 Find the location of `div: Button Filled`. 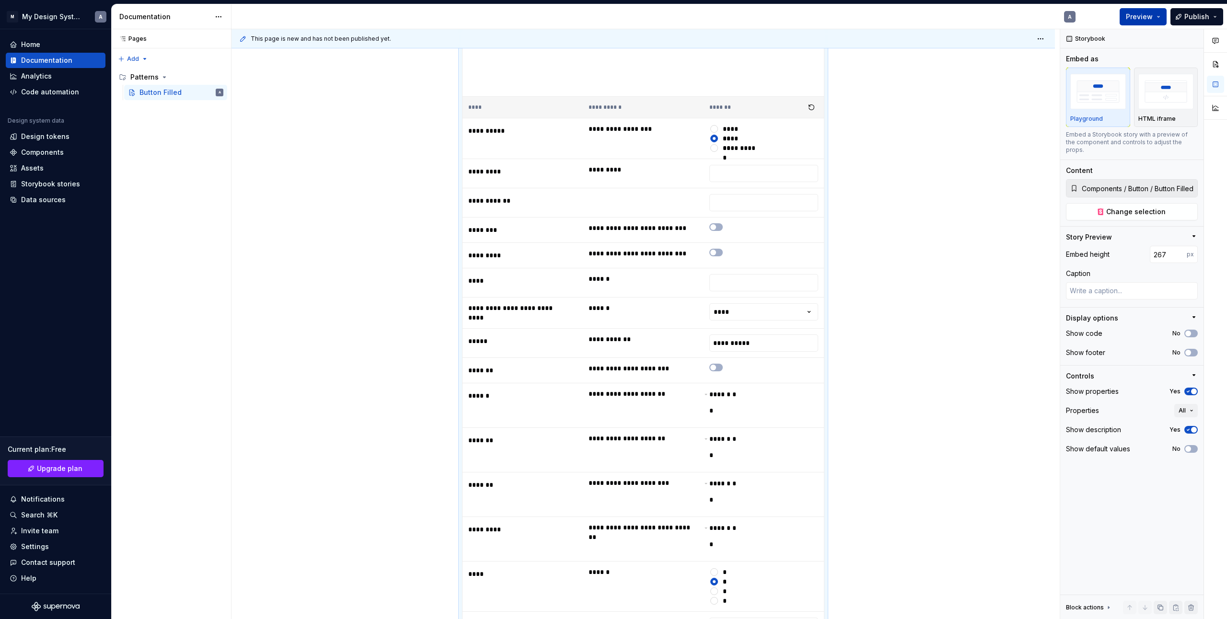

div: Button Filled is located at coordinates (161, 92).